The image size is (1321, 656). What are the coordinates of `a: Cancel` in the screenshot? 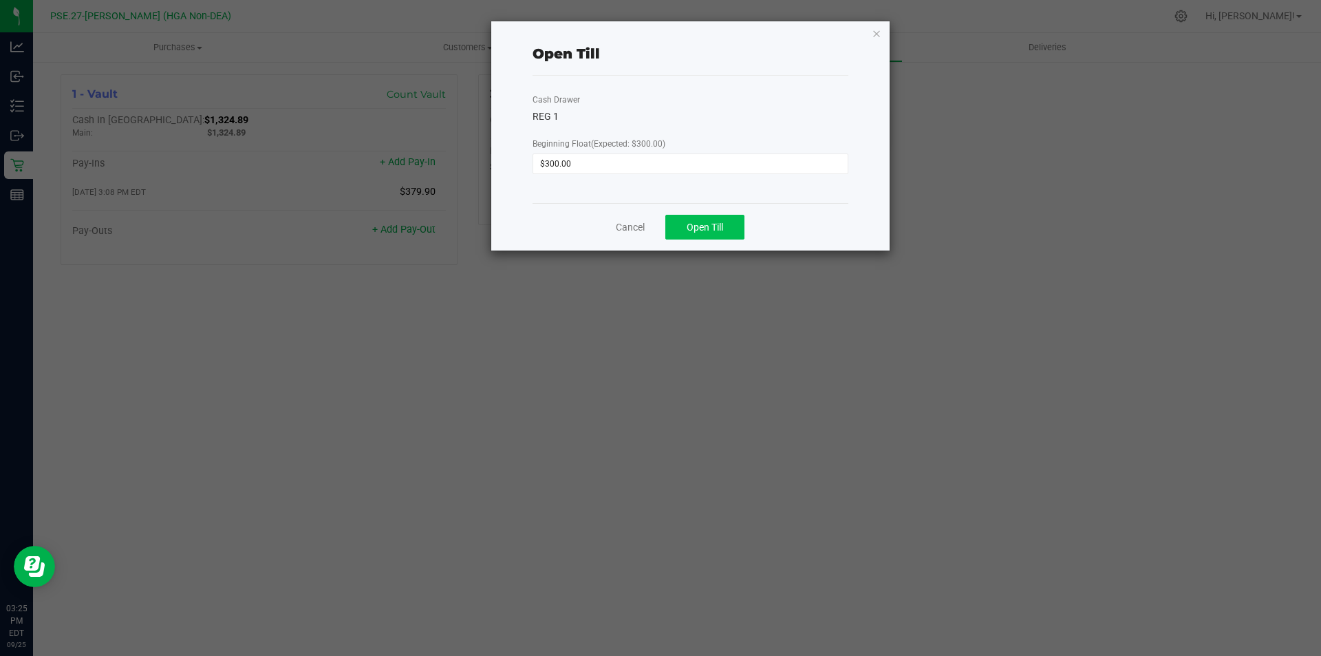 It's located at (630, 227).